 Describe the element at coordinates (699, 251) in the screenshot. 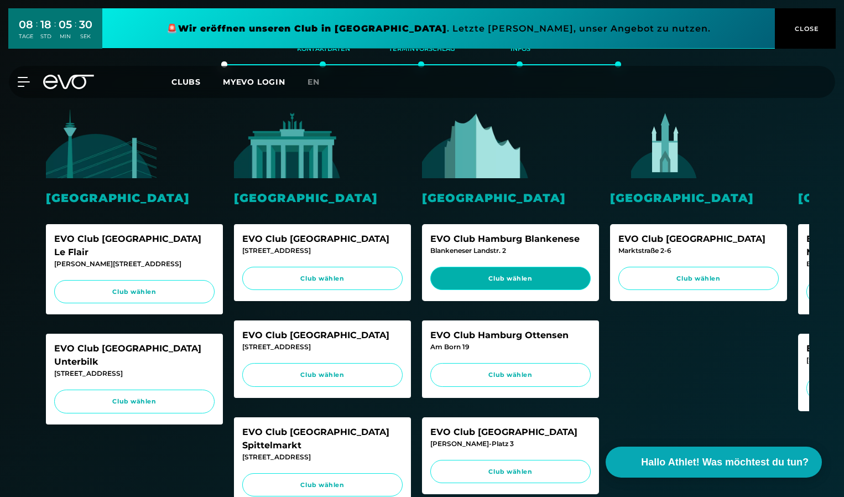

I see `div: Marktstraße 2-6` at that location.